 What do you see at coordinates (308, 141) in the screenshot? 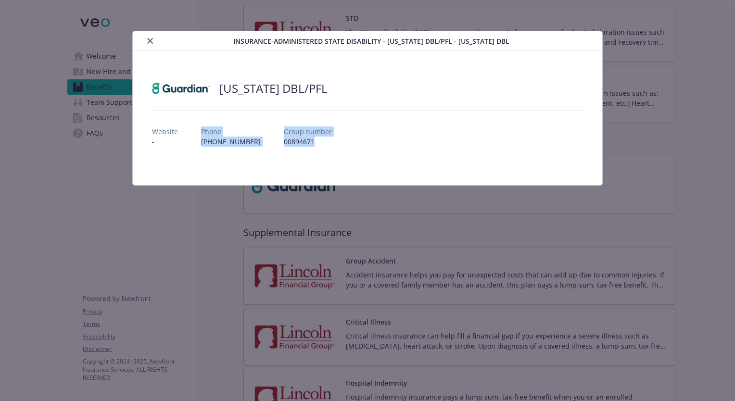
I see `p: 00894671` at bounding box center [308, 141].